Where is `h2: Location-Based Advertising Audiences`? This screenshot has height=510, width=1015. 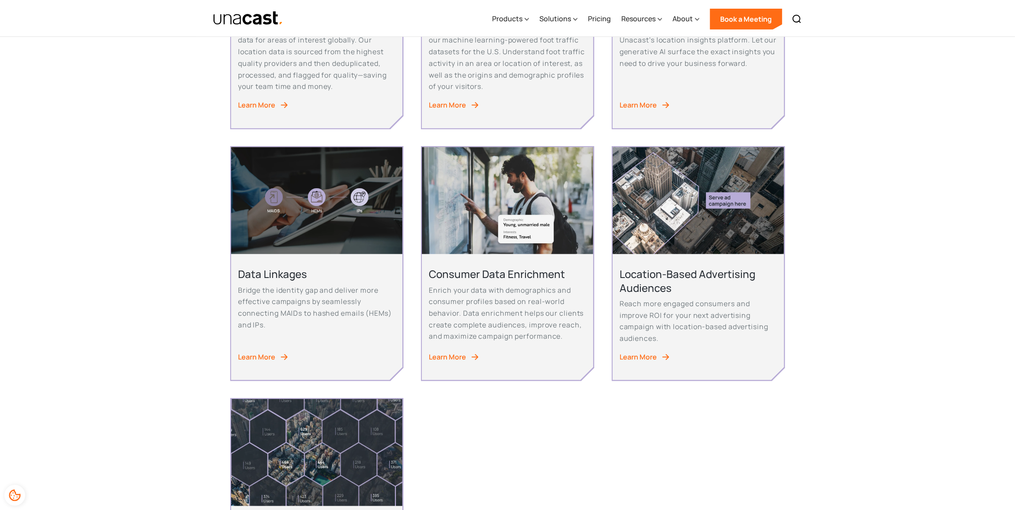 h2: Location-Based Advertising Audiences is located at coordinates (698, 281).